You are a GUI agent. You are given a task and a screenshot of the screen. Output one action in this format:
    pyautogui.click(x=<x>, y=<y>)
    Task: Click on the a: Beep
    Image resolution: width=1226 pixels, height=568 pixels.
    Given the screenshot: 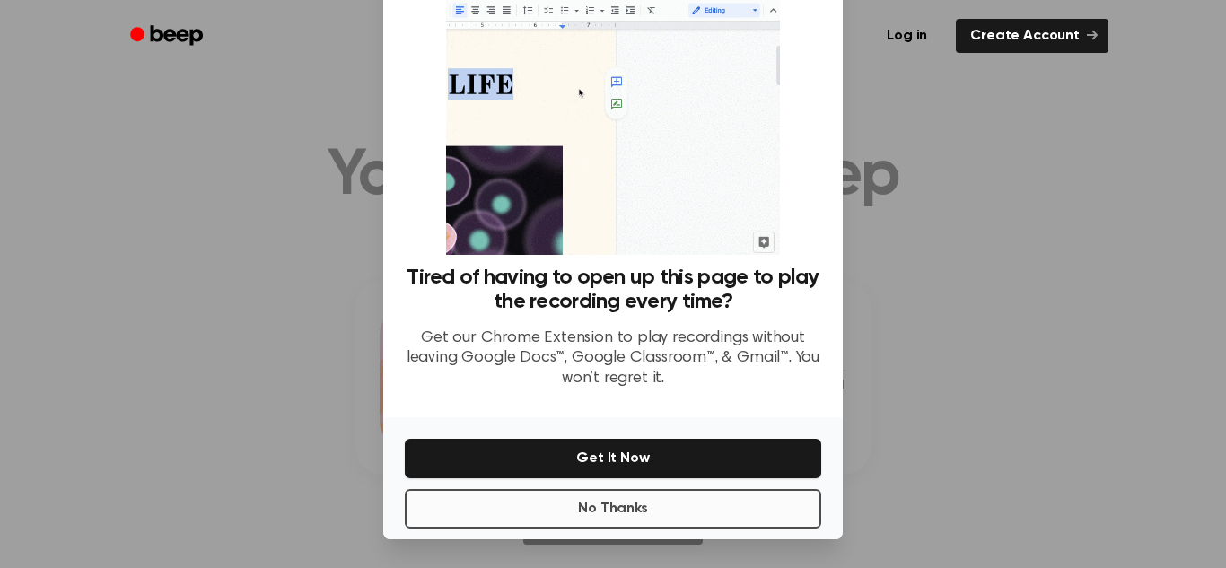 What is the action you would take?
    pyautogui.click(x=168, y=36)
    